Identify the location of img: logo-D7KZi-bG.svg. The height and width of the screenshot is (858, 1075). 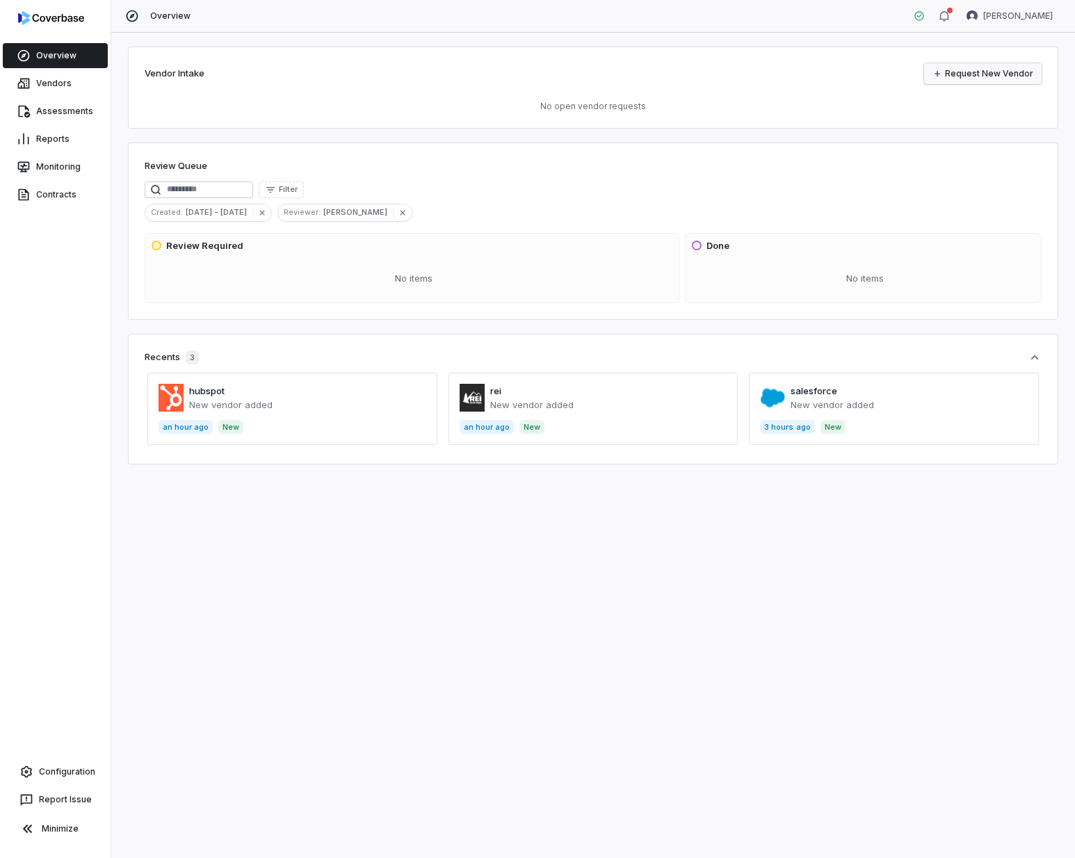
(51, 18).